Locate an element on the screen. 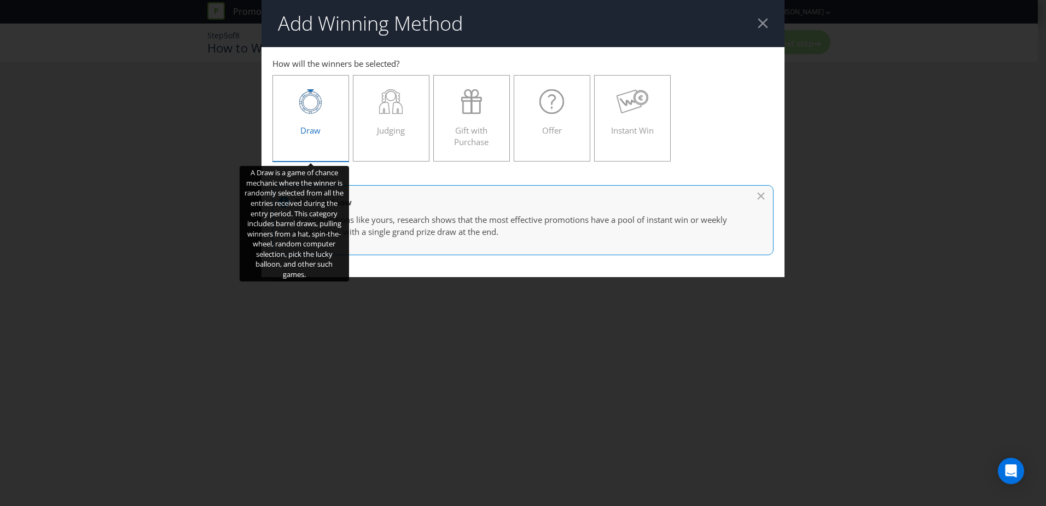  span: Draw is located at coordinates (310, 130).